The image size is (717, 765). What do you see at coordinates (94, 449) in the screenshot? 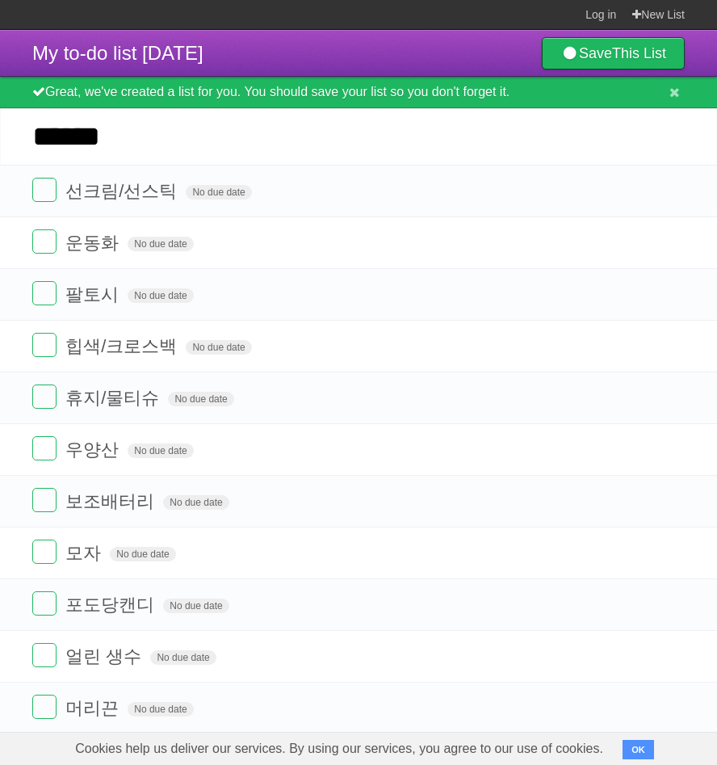
I see `span: 우양산` at bounding box center [94, 449].